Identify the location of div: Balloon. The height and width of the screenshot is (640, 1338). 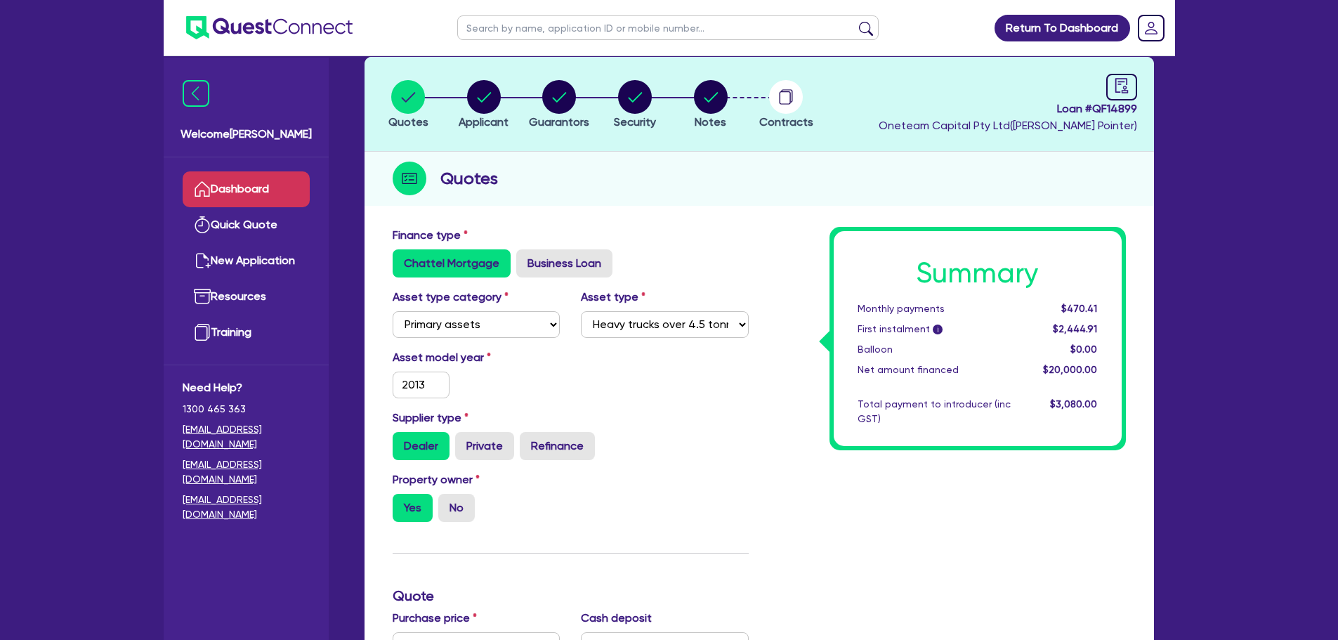
(934, 349).